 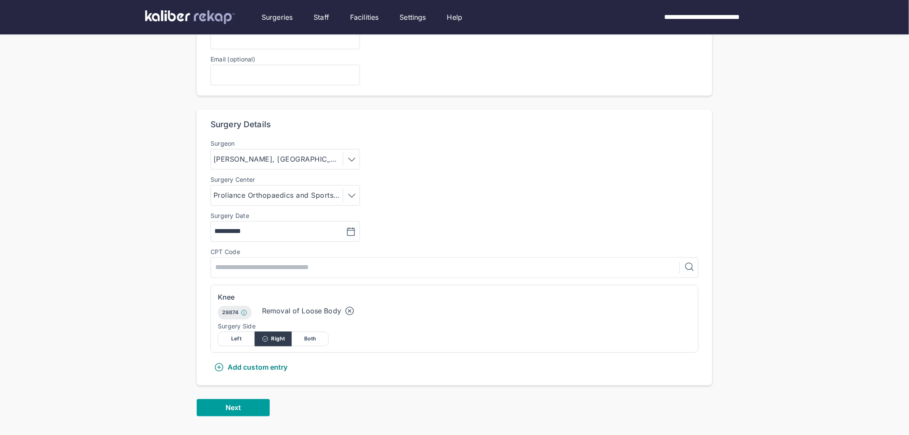 I want to click on div: Add custom entry, so click(x=251, y=367).